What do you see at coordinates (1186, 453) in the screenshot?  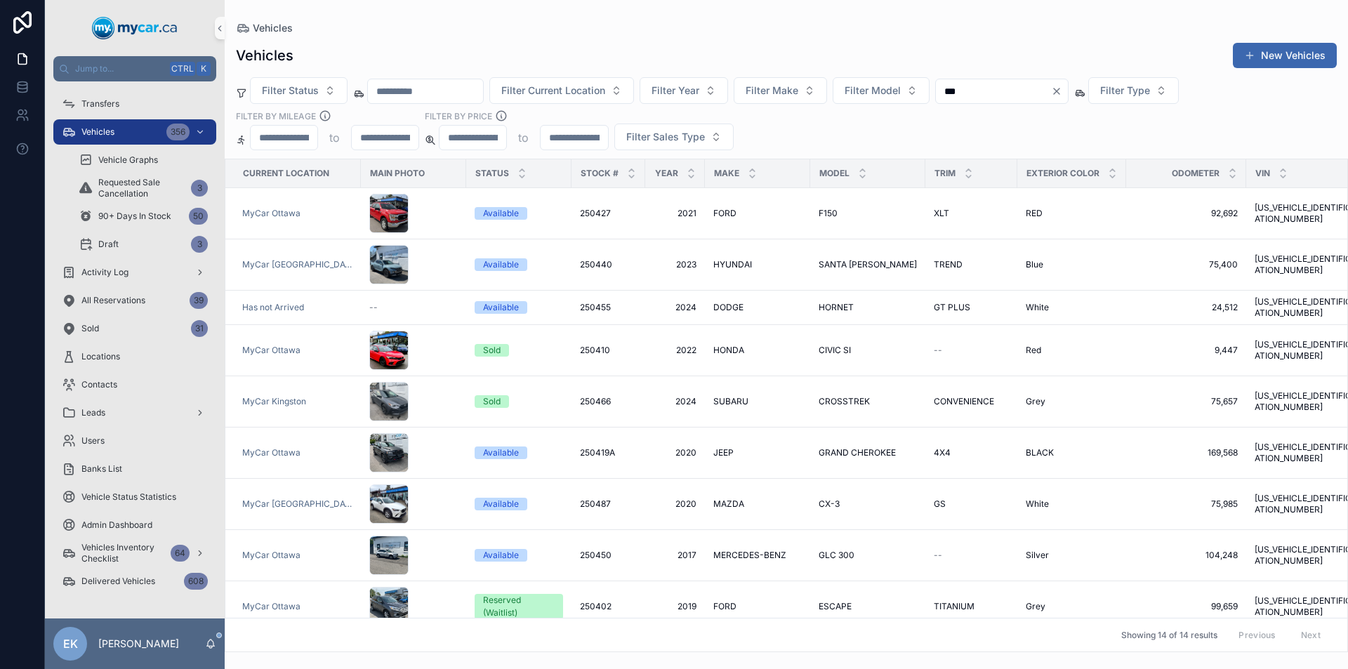 I see `a: 169,568` at bounding box center [1186, 453].